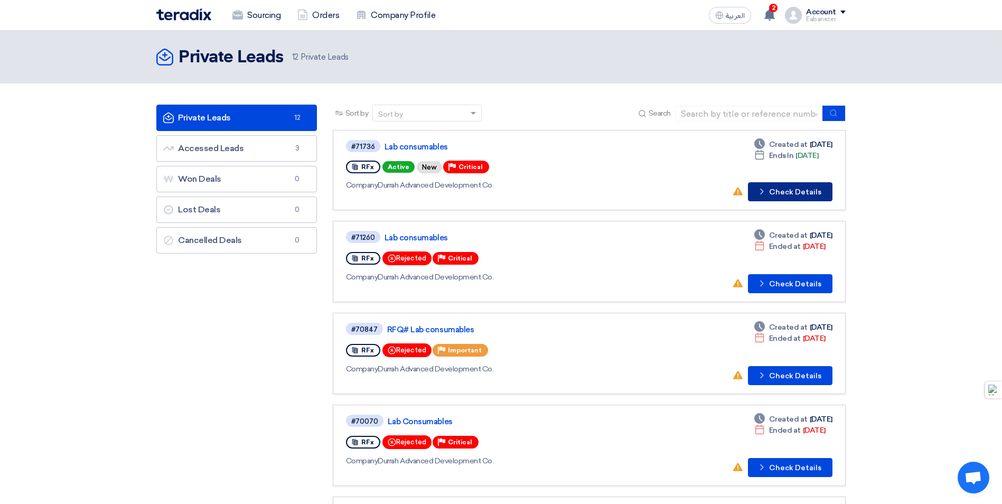 The image size is (1002, 504). What do you see at coordinates (237, 118) in the screenshot?
I see `a: Private Leads12` at bounding box center [237, 118].